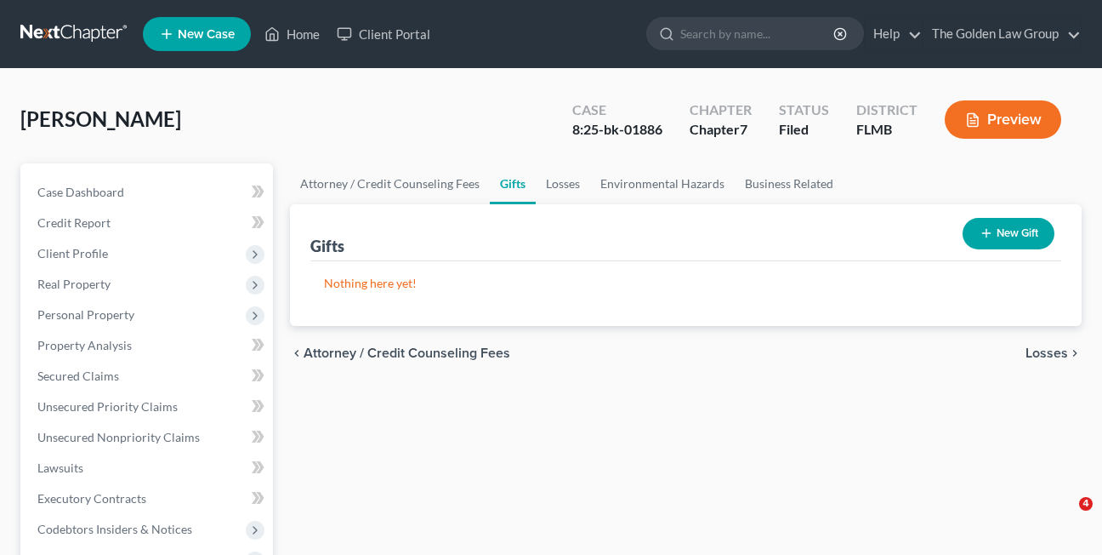 Image resolution: width=1102 pixels, height=555 pixels. Describe the element at coordinates (758, 33) in the screenshot. I see `input: Search by name...` at that location.